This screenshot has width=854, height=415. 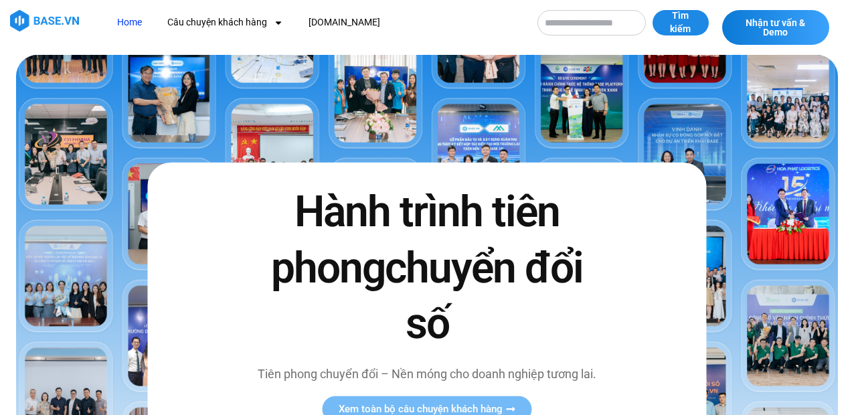 I want to click on button: Tìm kiếm, so click(x=681, y=23).